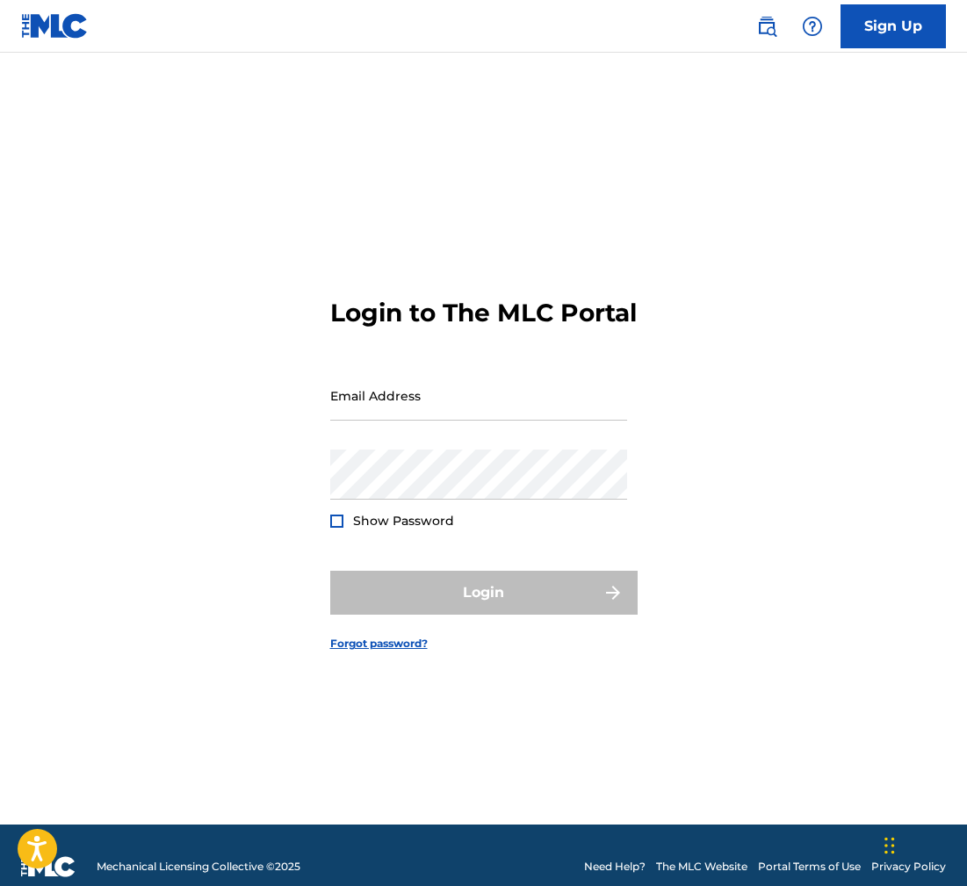 The width and height of the screenshot is (967, 886). I want to click on a: Forgot password?, so click(379, 644).